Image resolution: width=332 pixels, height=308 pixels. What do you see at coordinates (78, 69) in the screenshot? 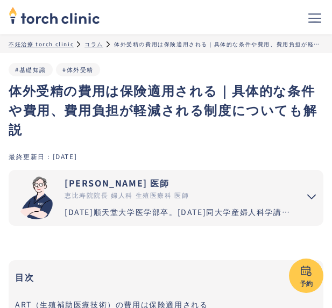
I see `a: #体外受精` at bounding box center [78, 69].